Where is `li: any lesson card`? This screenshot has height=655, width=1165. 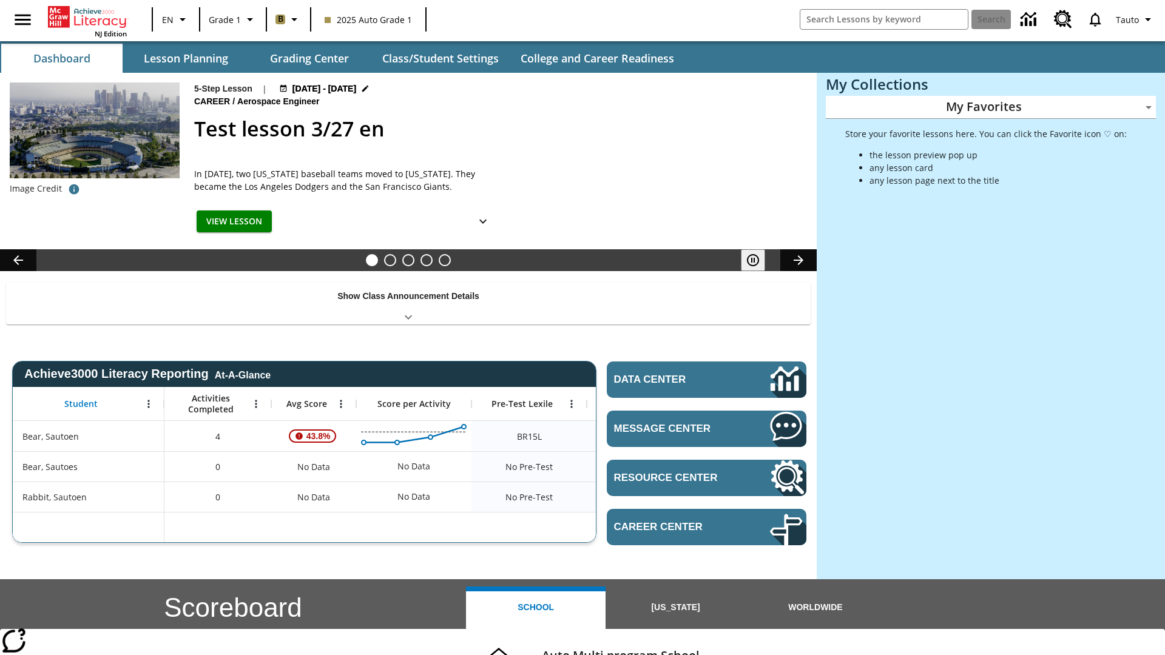 li: any lesson card is located at coordinates (998, 167).